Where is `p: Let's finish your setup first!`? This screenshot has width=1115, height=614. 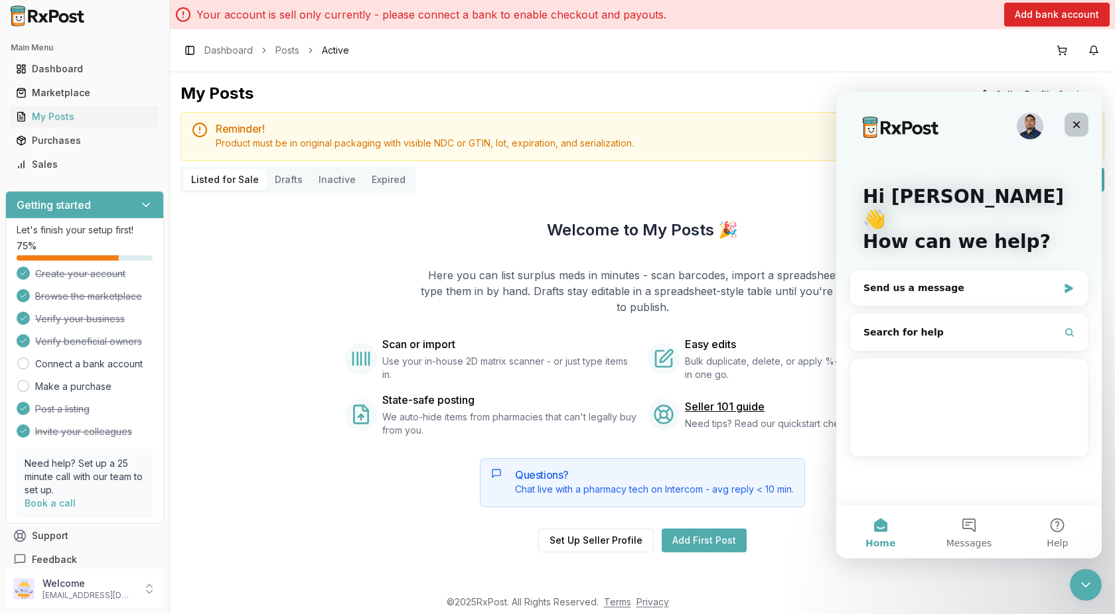 p: Let's finish your setup first! is located at coordinates (84, 230).